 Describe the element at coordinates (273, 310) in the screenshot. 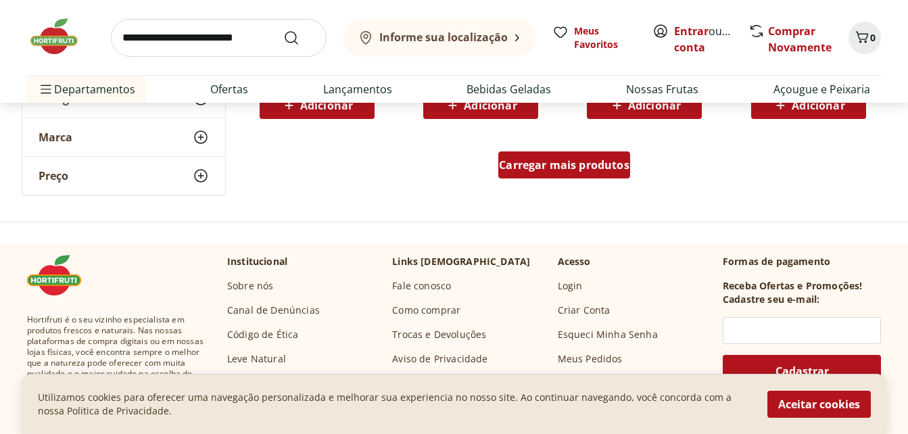

I see `a: Canal de Denúncias` at that location.